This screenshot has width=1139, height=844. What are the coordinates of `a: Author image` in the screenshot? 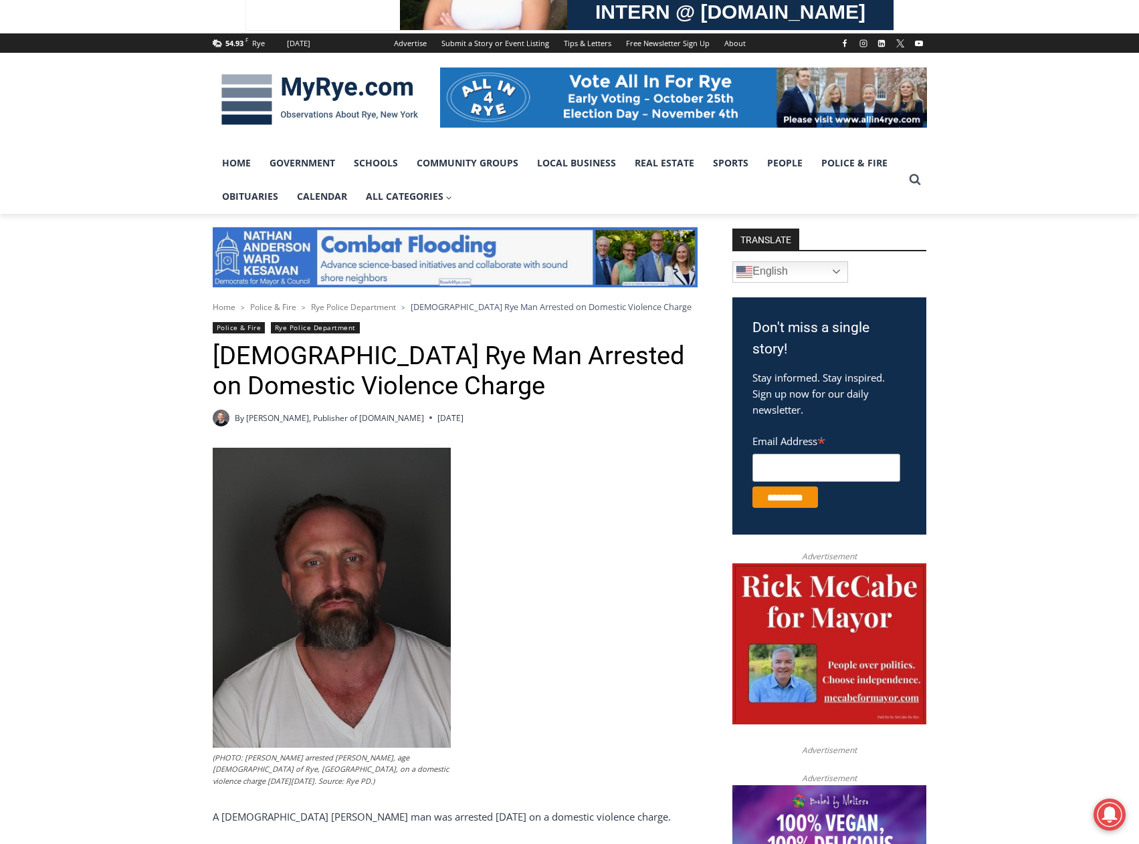 It's located at (221, 418).